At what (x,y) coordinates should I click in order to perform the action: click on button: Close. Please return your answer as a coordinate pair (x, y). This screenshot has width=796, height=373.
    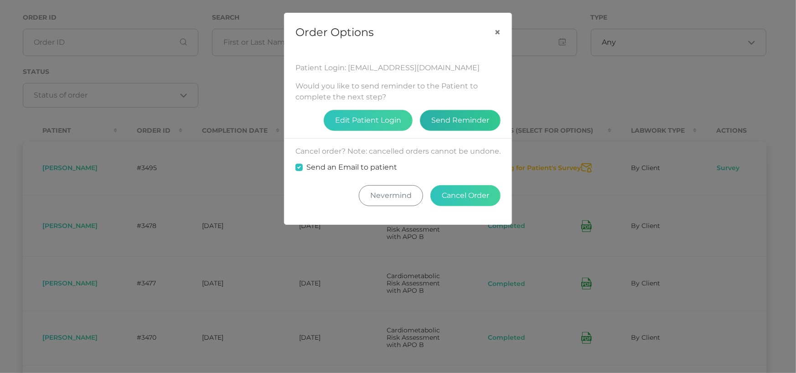
    Looking at the image, I should click on (498, 32).